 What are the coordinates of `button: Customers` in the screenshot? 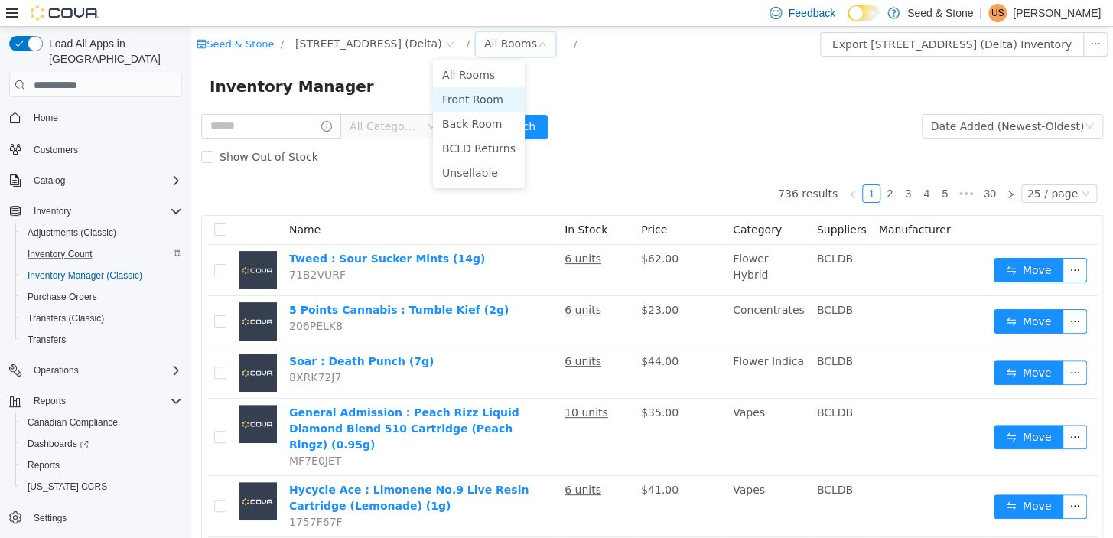 It's located at (96, 148).